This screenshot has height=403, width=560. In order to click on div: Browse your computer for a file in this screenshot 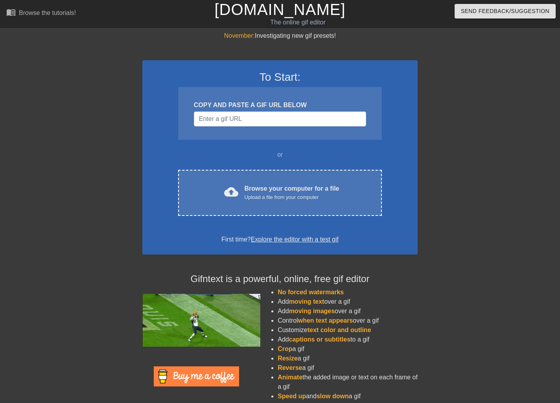, I will do `click(292, 192)`.